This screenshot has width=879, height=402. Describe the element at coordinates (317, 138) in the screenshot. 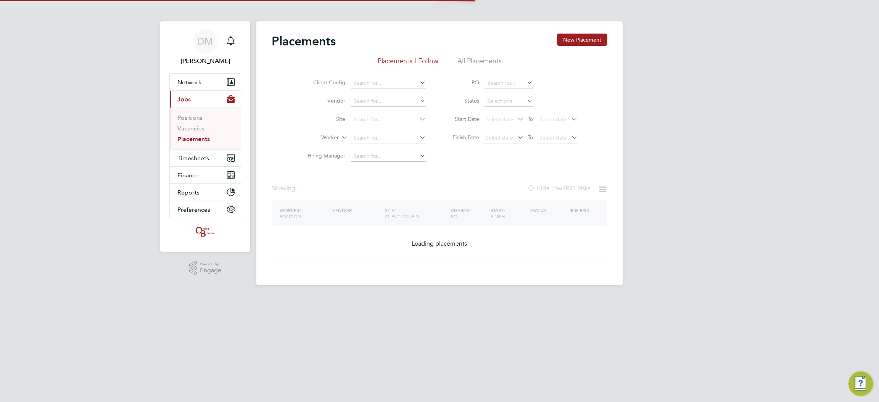

I see `label: Worker` at that location.